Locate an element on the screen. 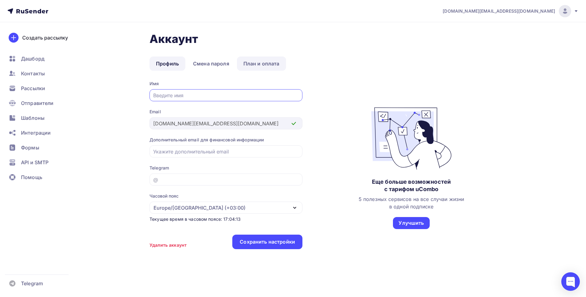  div: Email is located at coordinates (226, 112).